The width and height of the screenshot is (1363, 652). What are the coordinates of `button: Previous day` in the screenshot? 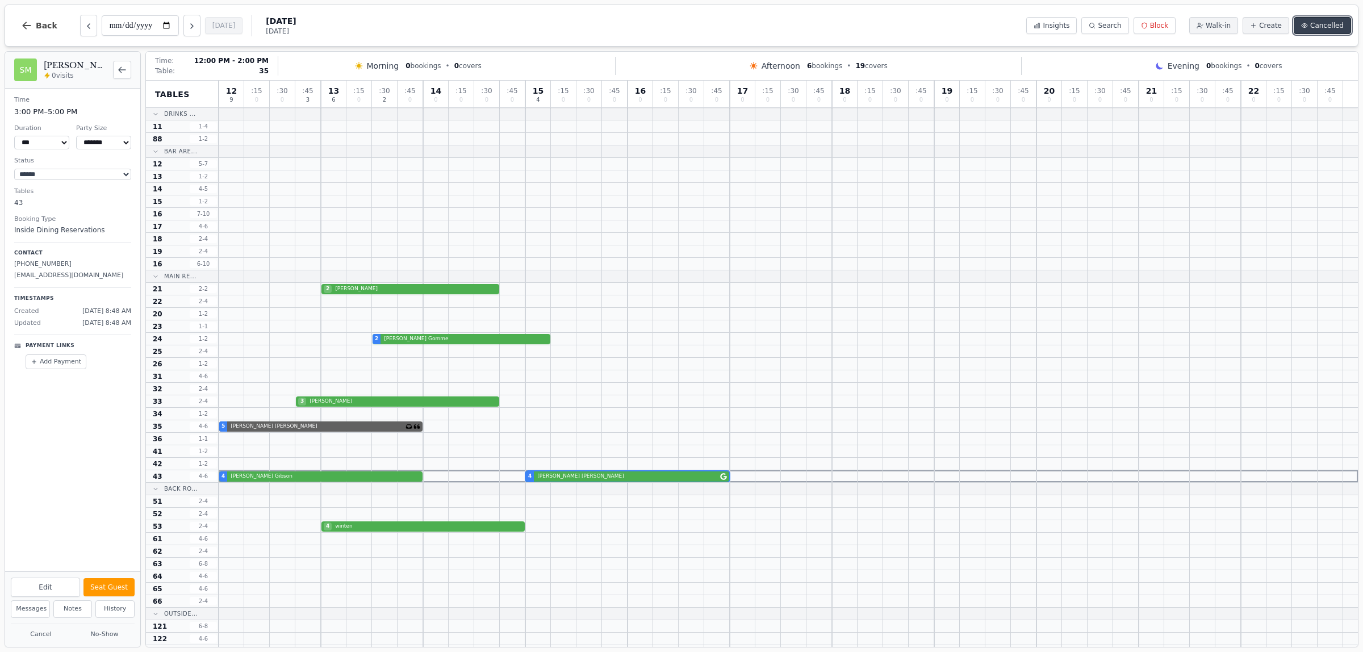 It's located at (89, 26).